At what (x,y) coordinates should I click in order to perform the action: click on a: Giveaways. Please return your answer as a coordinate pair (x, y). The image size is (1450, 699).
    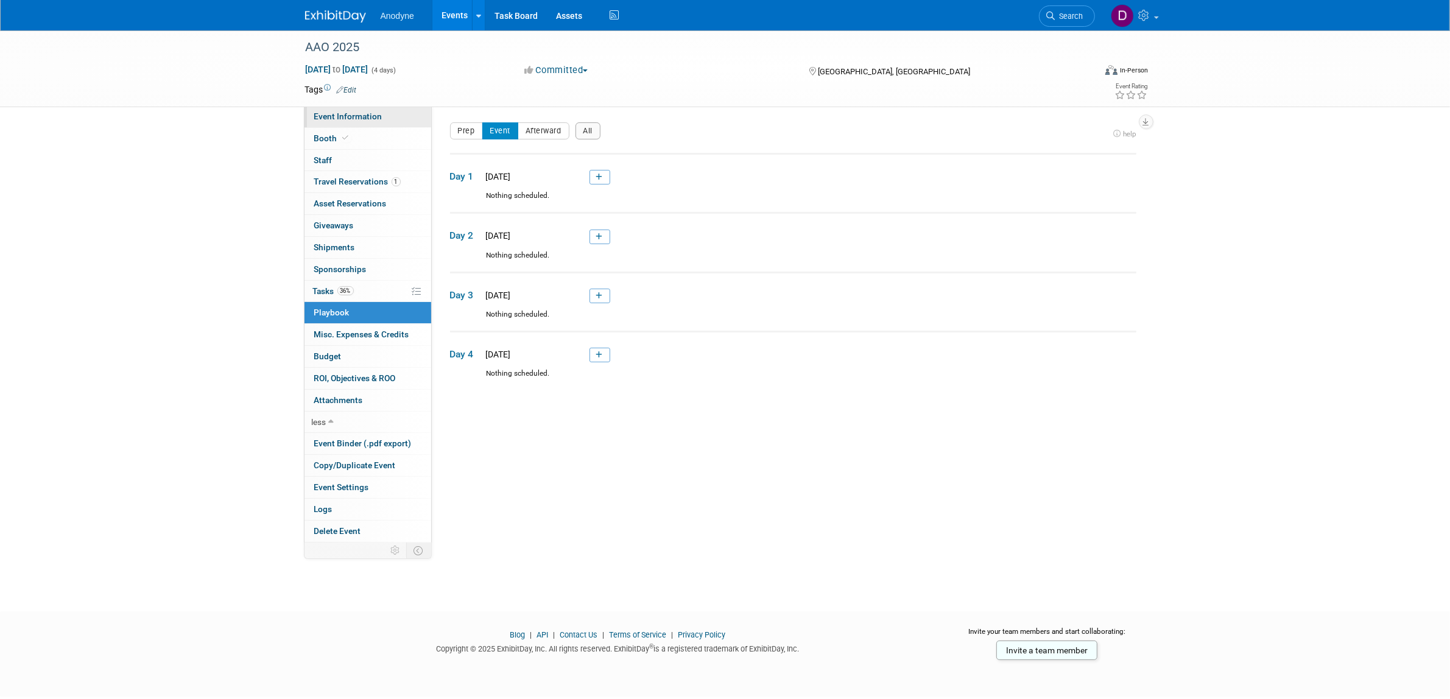
    Looking at the image, I should click on (368, 225).